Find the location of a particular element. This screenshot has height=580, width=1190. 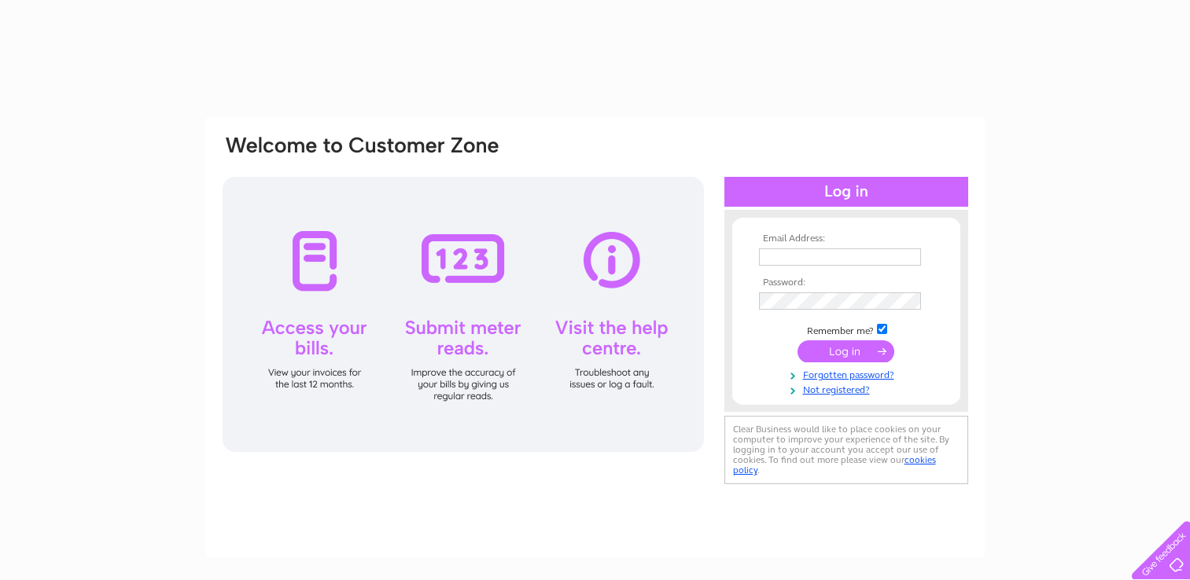

th: Email Address: is located at coordinates (846, 239).